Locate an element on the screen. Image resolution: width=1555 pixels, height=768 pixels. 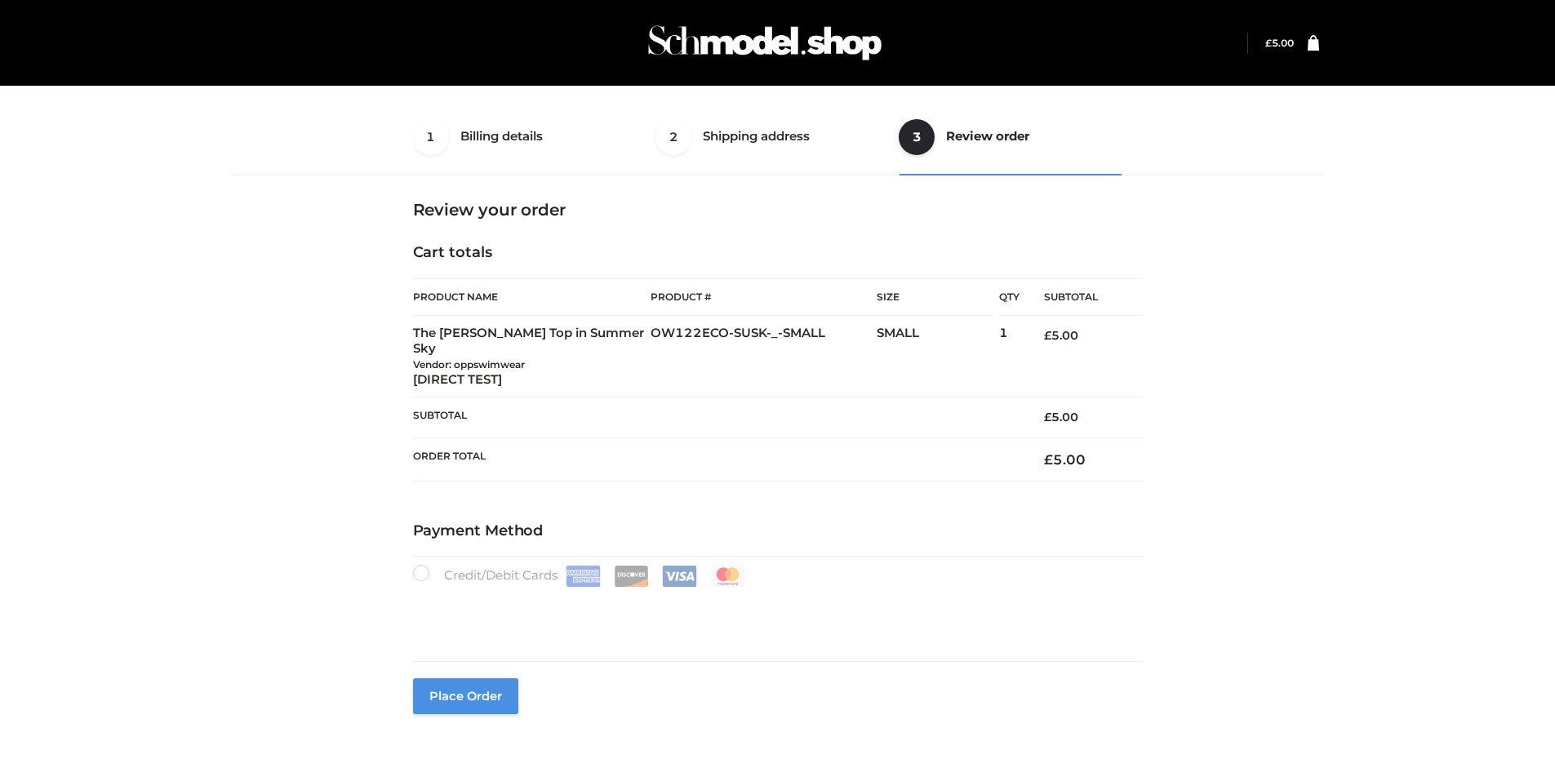
small: Vendor: oppswimwear is located at coordinates (468, 364).